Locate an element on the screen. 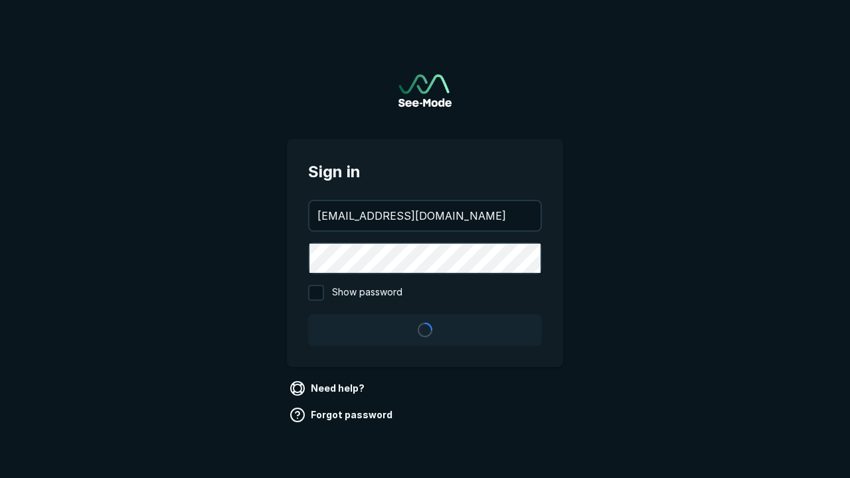 Image resolution: width=850 pixels, height=478 pixels. input: your@email.com is located at coordinates (425, 216).